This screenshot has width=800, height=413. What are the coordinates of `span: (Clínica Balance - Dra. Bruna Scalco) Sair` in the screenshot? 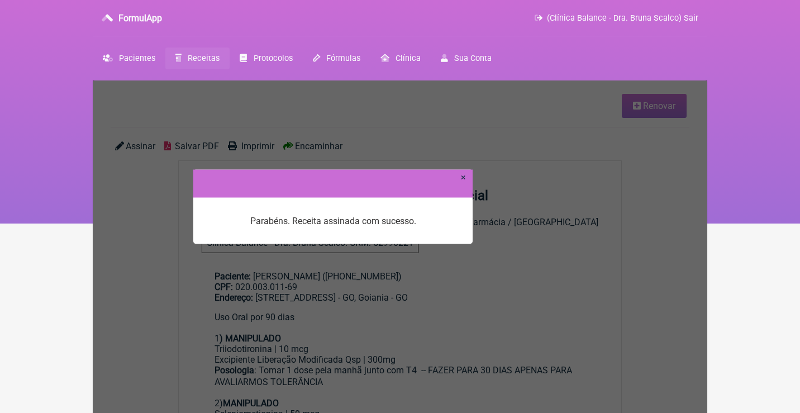 It's located at (622, 18).